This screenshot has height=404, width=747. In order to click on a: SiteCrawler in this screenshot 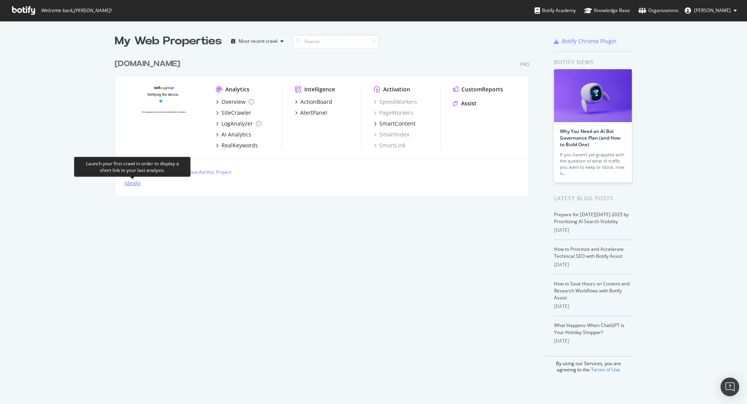, I will do `click(233, 113)`.